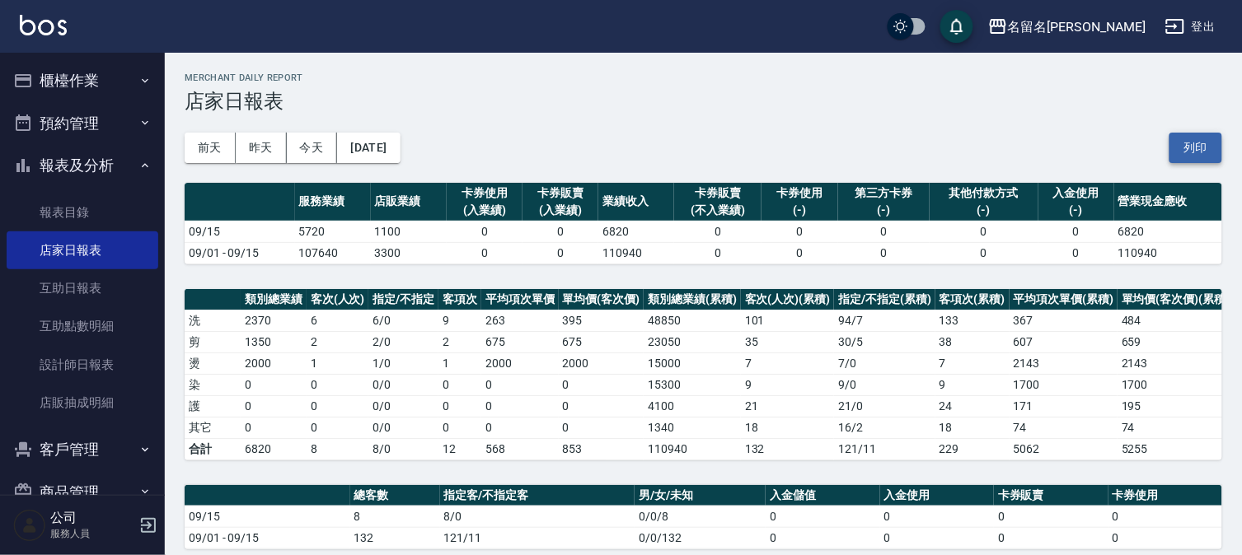 The height and width of the screenshot is (555, 1242). I want to click on td: 18, so click(788, 428).